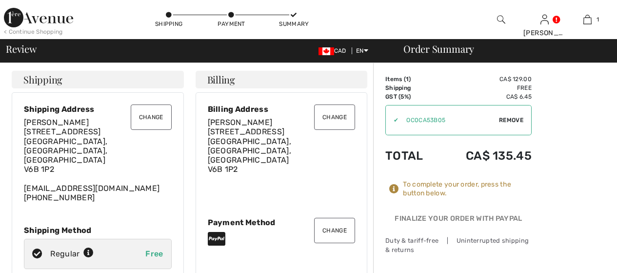  Describe the element at coordinates (33, 32) in the screenshot. I see `div: < Continue Shopping` at that location.